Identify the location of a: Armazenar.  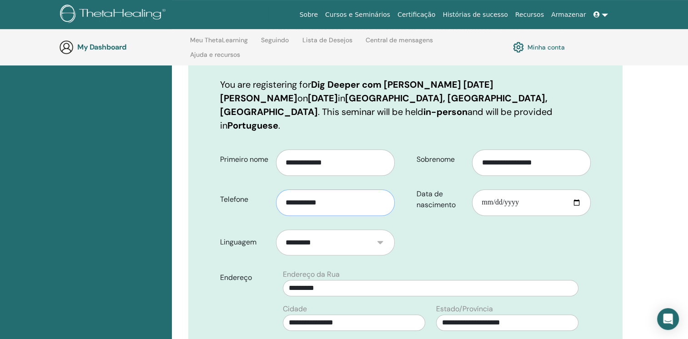
(568, 15).